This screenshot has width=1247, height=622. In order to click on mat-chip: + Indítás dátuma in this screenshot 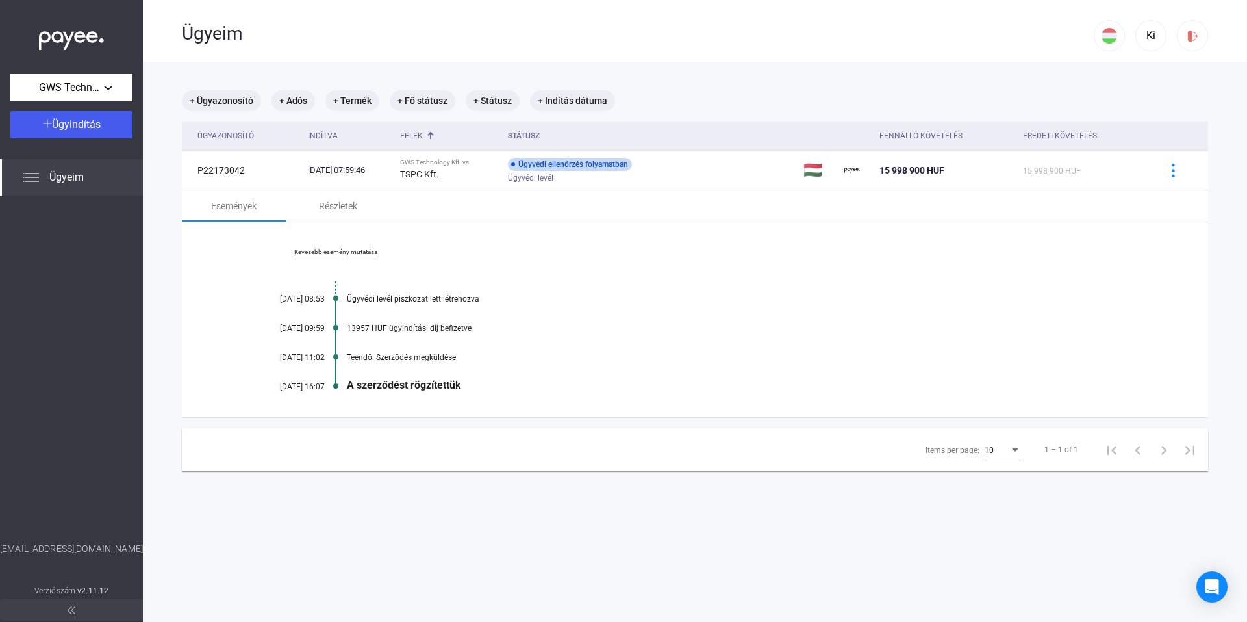, I will do `click(572, 101)`.